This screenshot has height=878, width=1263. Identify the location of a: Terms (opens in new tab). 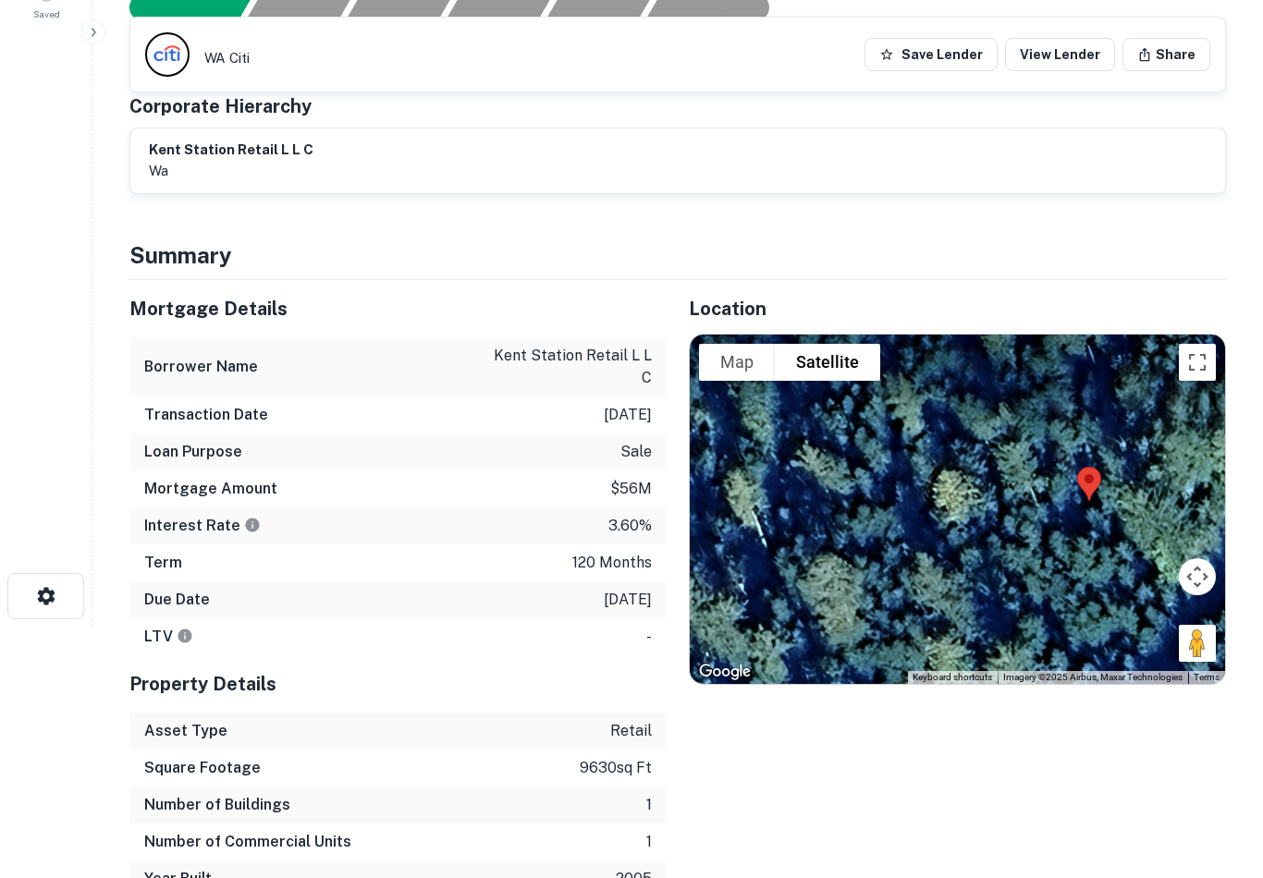
(1206, 677).